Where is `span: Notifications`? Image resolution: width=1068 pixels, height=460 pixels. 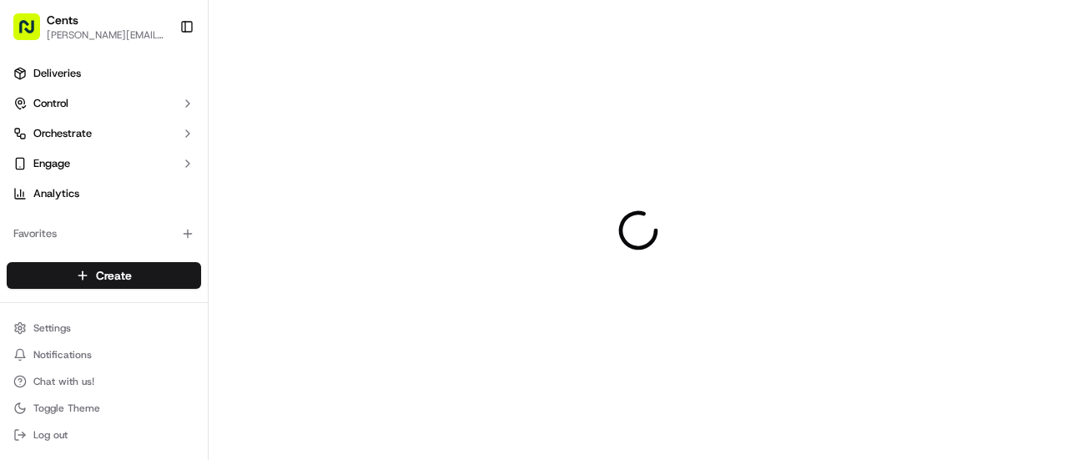
span: Notifications is located at coordinates (63, 355).